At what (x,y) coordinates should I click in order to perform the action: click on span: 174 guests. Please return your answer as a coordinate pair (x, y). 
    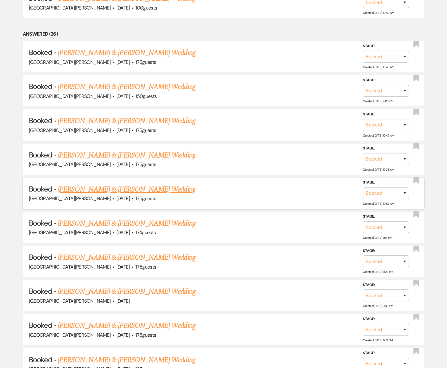
    Looking at the image, I should click on (146, 232).